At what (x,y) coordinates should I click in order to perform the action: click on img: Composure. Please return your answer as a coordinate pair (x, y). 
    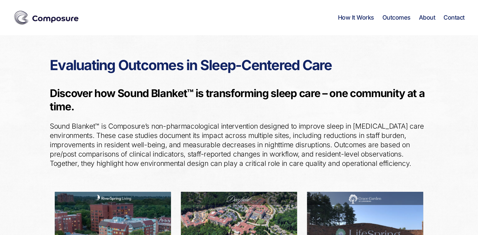
    Looking at the image, I should click on (47, 18).